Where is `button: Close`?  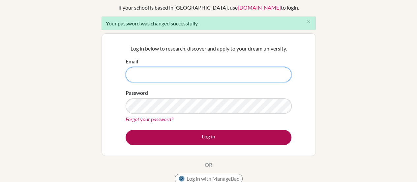
button: Close is located at coordinates (309, 22).